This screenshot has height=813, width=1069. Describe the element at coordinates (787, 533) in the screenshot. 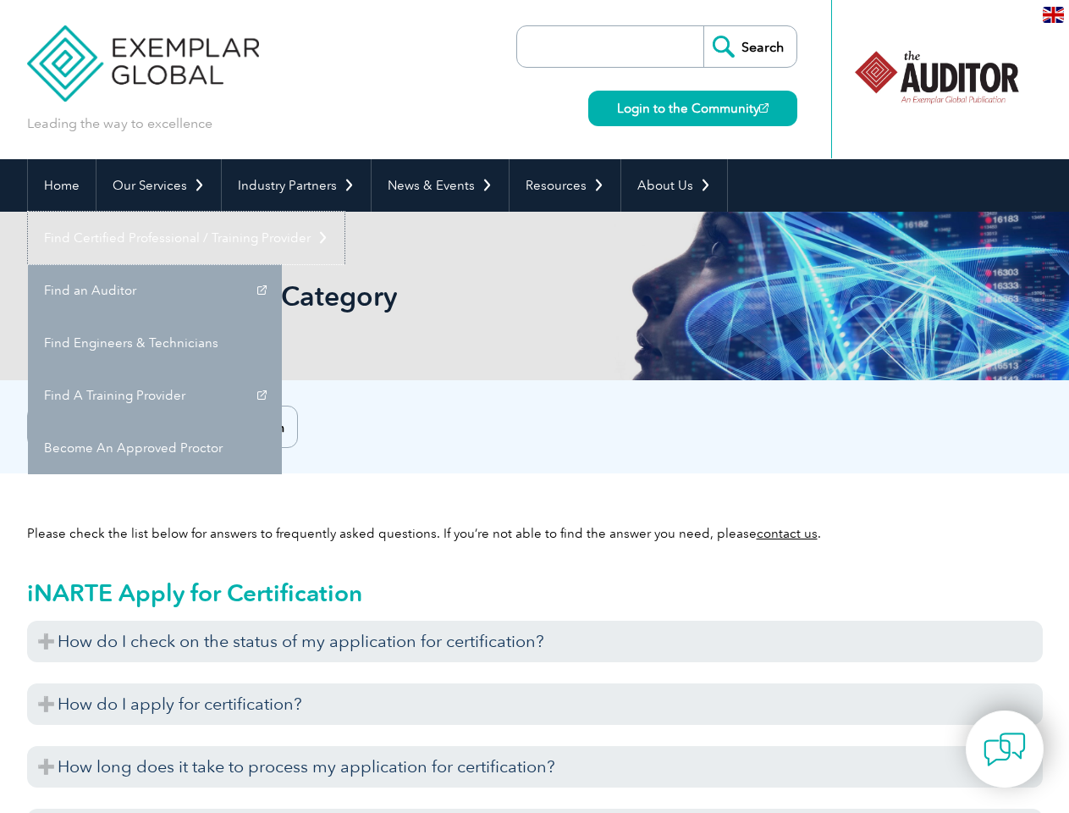

I see `a: contact us` at that location.